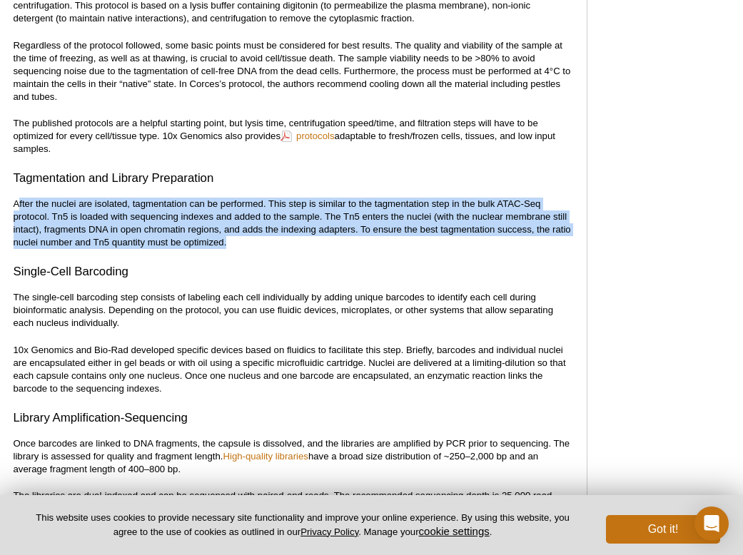 The image size is (743, 555). I want to click on h3: Tagmentation and Library Preparation, so click(293, 178).